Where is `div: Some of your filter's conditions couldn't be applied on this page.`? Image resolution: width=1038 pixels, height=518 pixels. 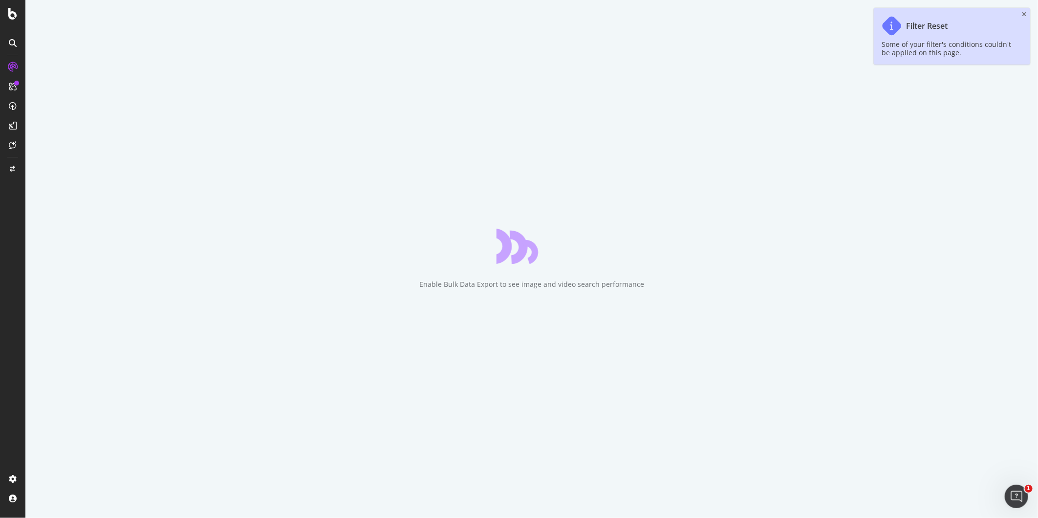
div: Some of your filter's conditions couldn't be applied on this page. is located at coordinates (947, 48).